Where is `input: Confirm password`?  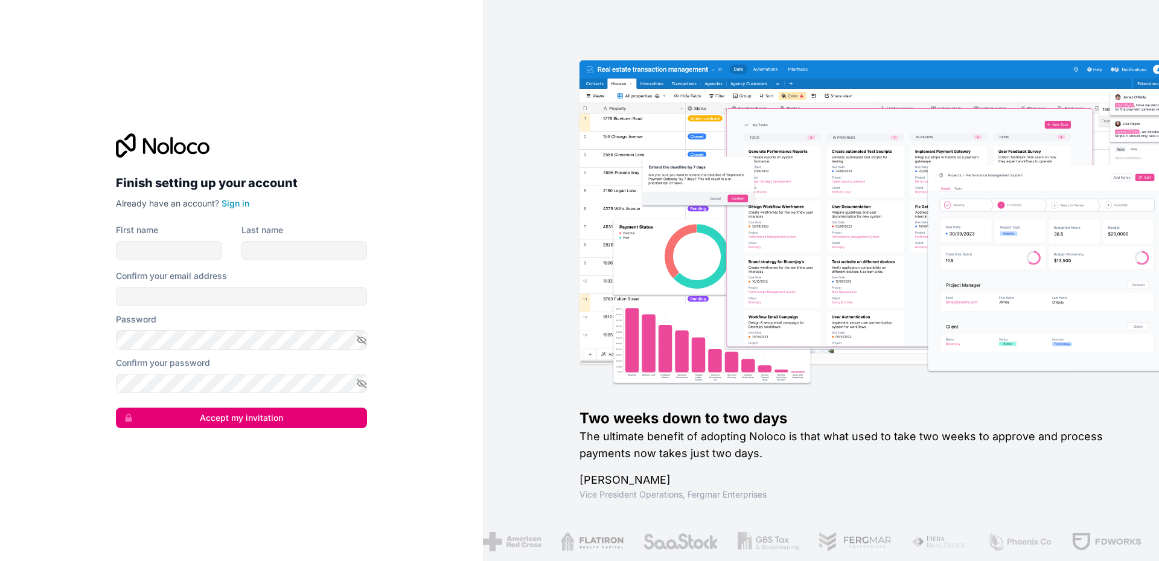
input: Confirm password is located at coordinates (242, 383).